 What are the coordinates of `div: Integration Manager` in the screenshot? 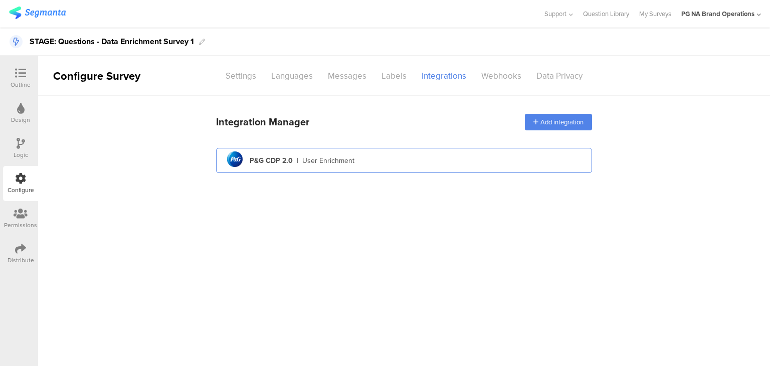 It's located at (263, 122).